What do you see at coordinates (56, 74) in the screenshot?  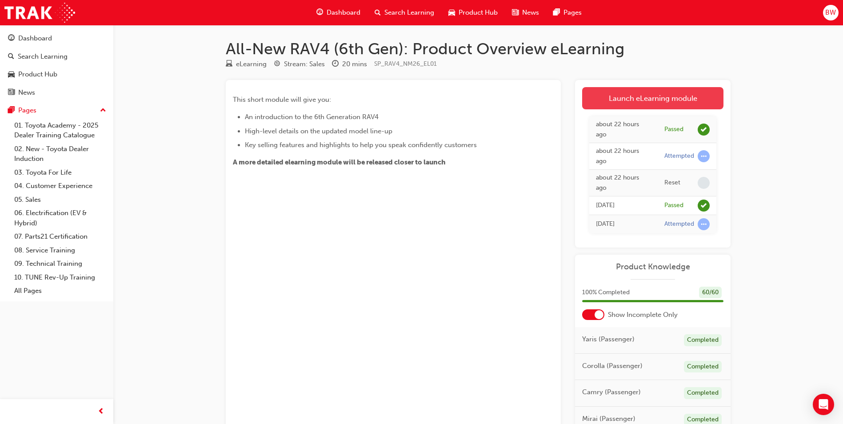 I see `a: Product Hub` at bounding box center [56, 74].